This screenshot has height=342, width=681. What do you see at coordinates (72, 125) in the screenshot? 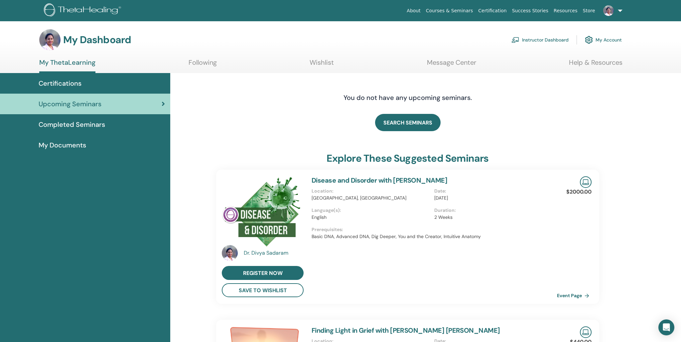
I see `span: Completed Seminars` at bounding box center [72, 125].